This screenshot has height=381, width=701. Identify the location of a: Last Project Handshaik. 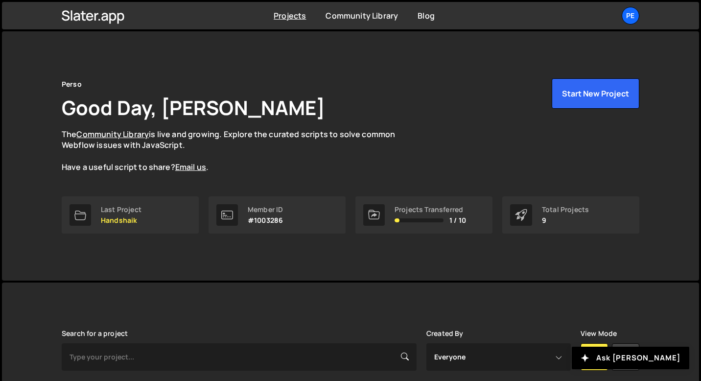
(130, 215).